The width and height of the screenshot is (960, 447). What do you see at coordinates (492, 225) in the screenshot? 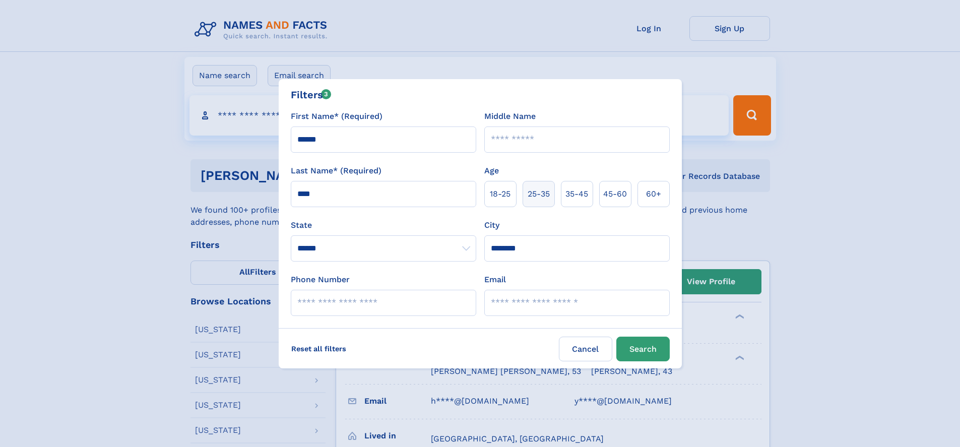
I see `label: City` at bounding box center [492, 225].